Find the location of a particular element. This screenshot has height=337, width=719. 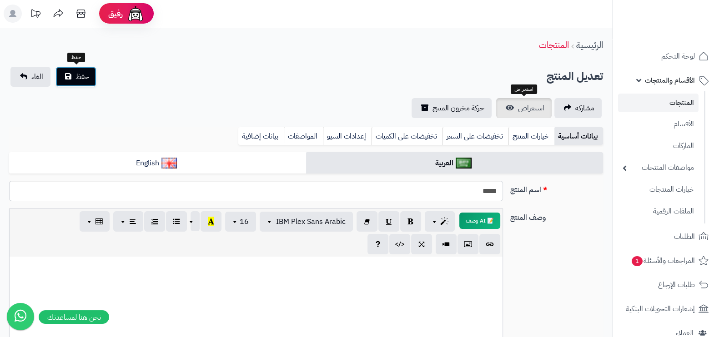

span: الأقسام والمنتجات is located at coordinates (670, 80).